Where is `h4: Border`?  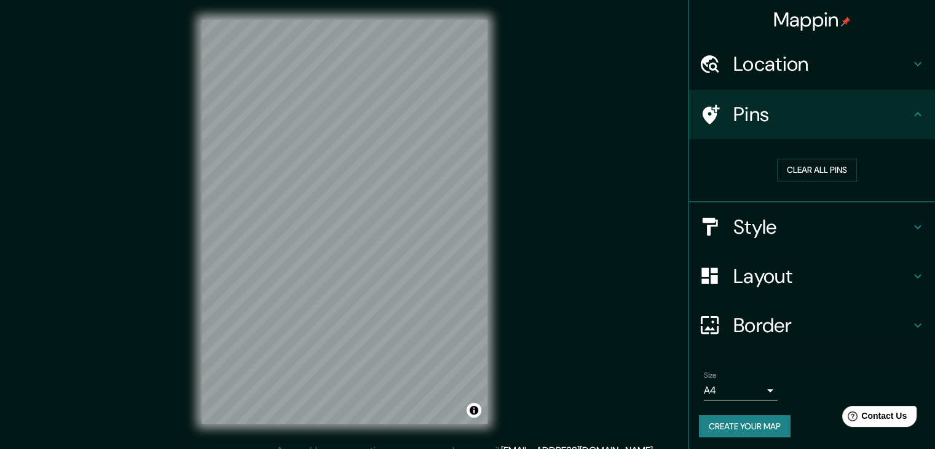 h4: Border is located at coordinates (822, 325).